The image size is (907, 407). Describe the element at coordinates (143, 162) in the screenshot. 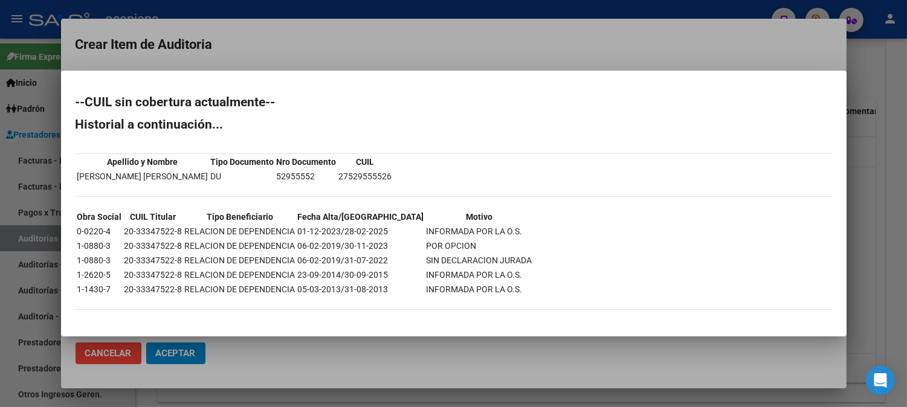

I see `th: Apellido y Nombre` at that location.